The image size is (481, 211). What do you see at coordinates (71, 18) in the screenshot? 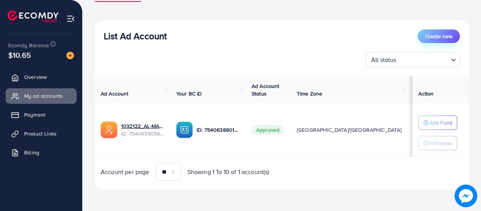
I see `img: menu` at bounding box center [71, 18].